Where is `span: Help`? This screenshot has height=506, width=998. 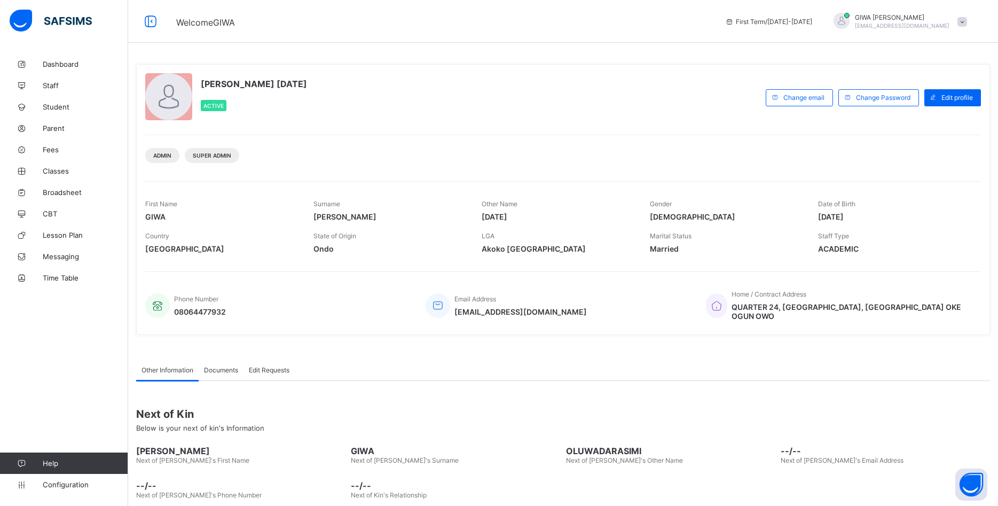 span: Help is located at coordinates (85, 463).